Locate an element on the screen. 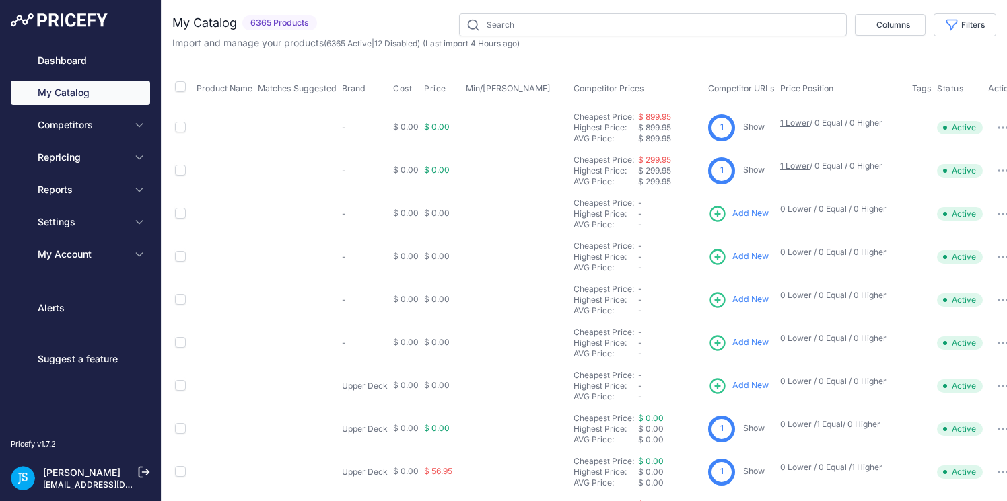 Image resolution: width=1007 pixels, height=501 pixels. button: Settings is located at coordinates (80, 222).